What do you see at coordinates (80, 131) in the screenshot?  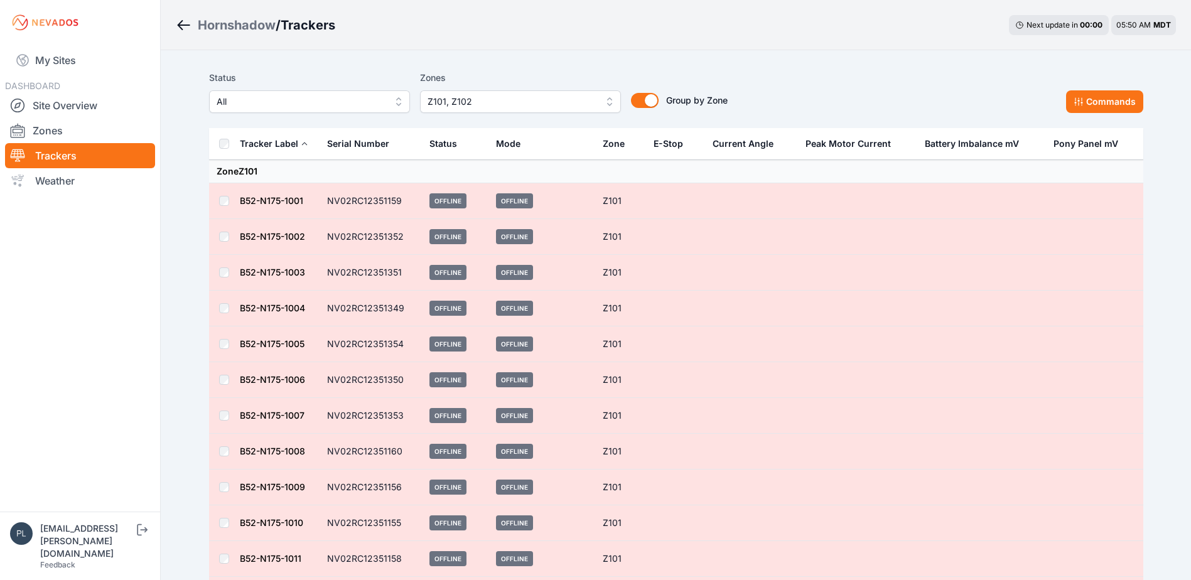 I see `a: Zones` at bounding box center [80, 131].